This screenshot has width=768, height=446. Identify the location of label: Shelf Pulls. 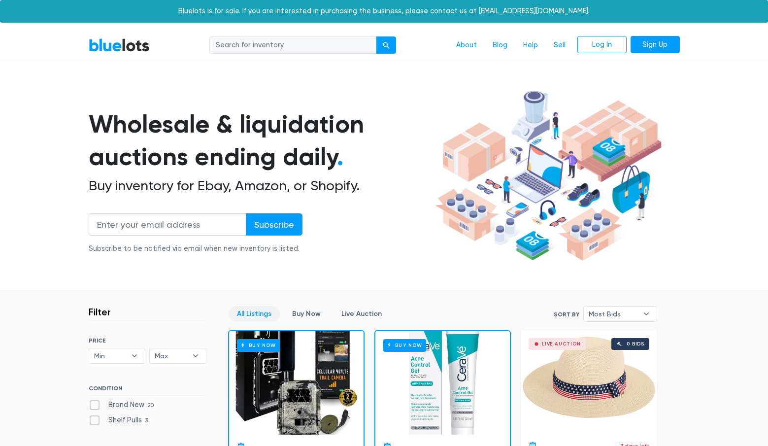
(120, 420).